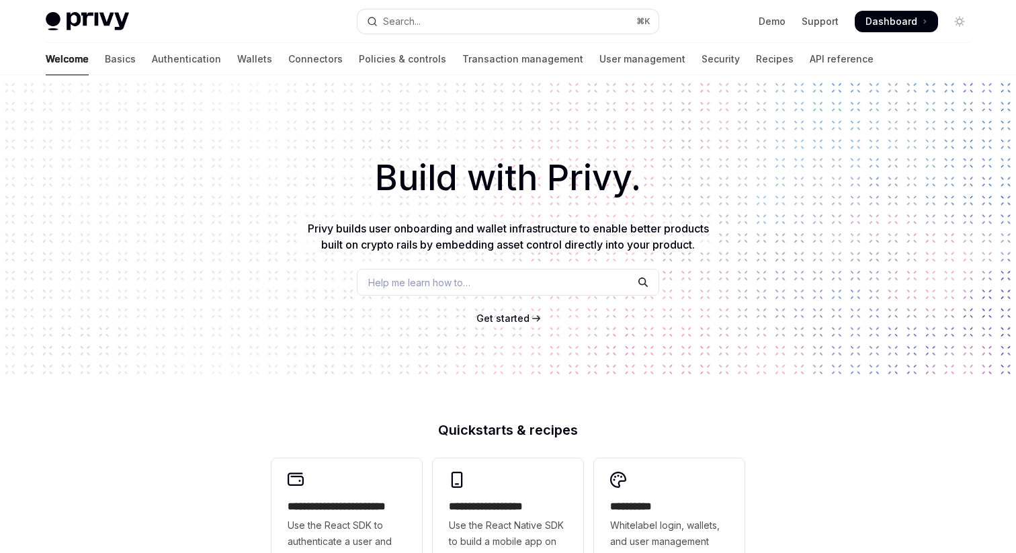 Image resolution: width=1016 pixels, height=553 pixels. What do you see at coordinates (897, 22) in the screenshot?
I see `a: Dashboard` at bounding box center [897, 22].